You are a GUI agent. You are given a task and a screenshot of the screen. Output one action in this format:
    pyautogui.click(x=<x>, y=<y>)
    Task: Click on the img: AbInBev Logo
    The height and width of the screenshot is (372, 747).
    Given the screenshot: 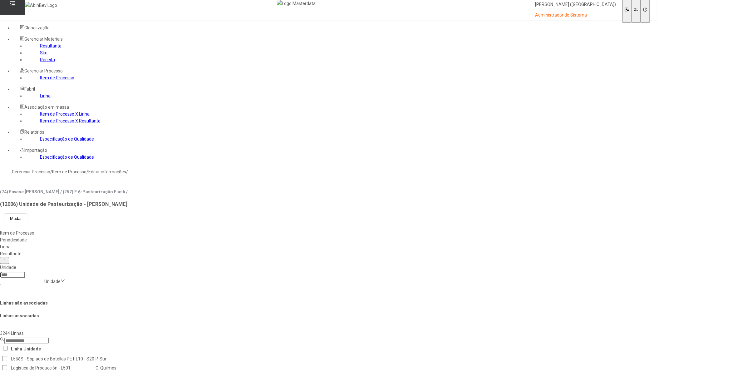 What is the action you would take?
    pyautogui.click(x=41, y=5)
    